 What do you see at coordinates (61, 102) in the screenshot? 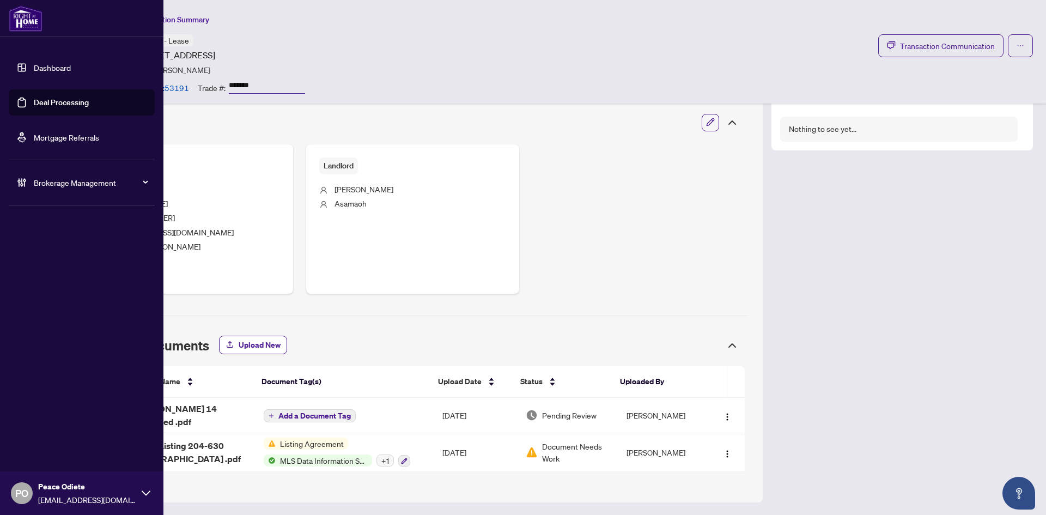
I see `a: Deal Processing` at bounding box center [61, 102].